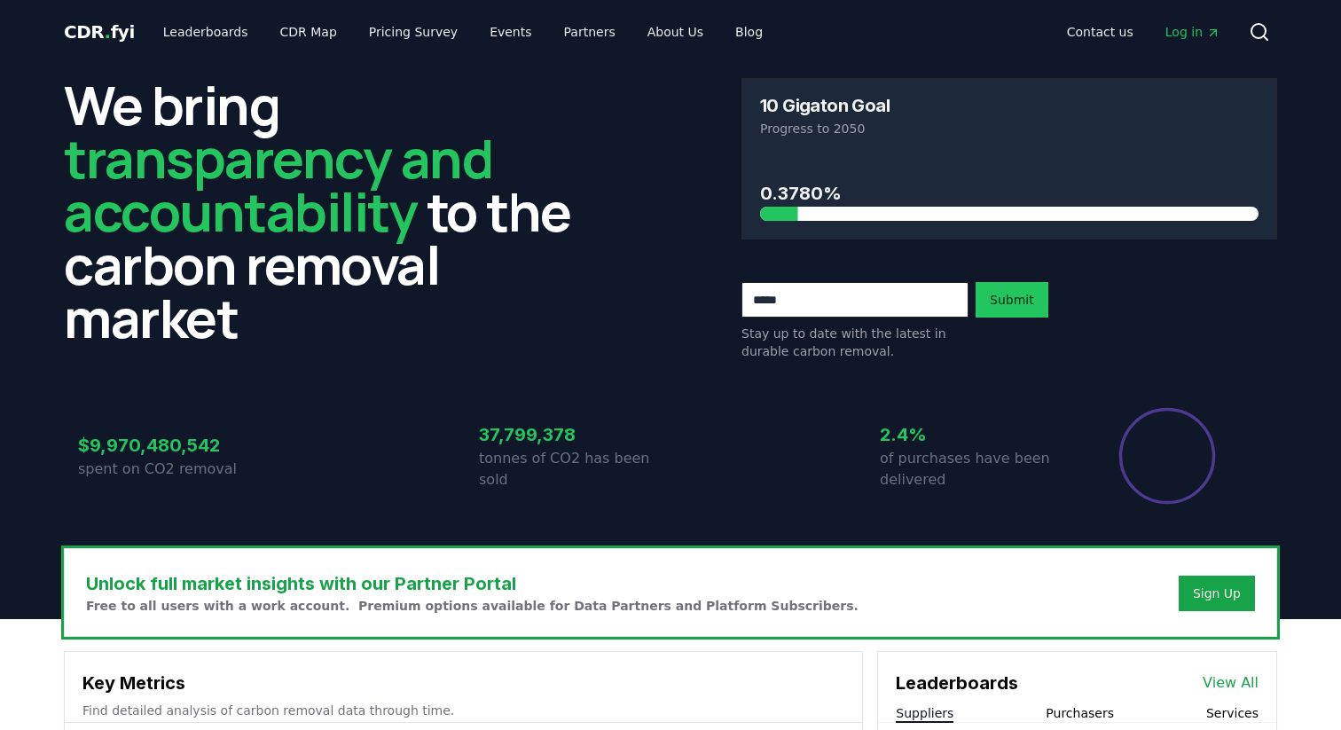  What do you see at coordinates (825, 106) in the screenshot?
I see `h3: 10 Gigaton Goal` at bounding box center [825, 106].